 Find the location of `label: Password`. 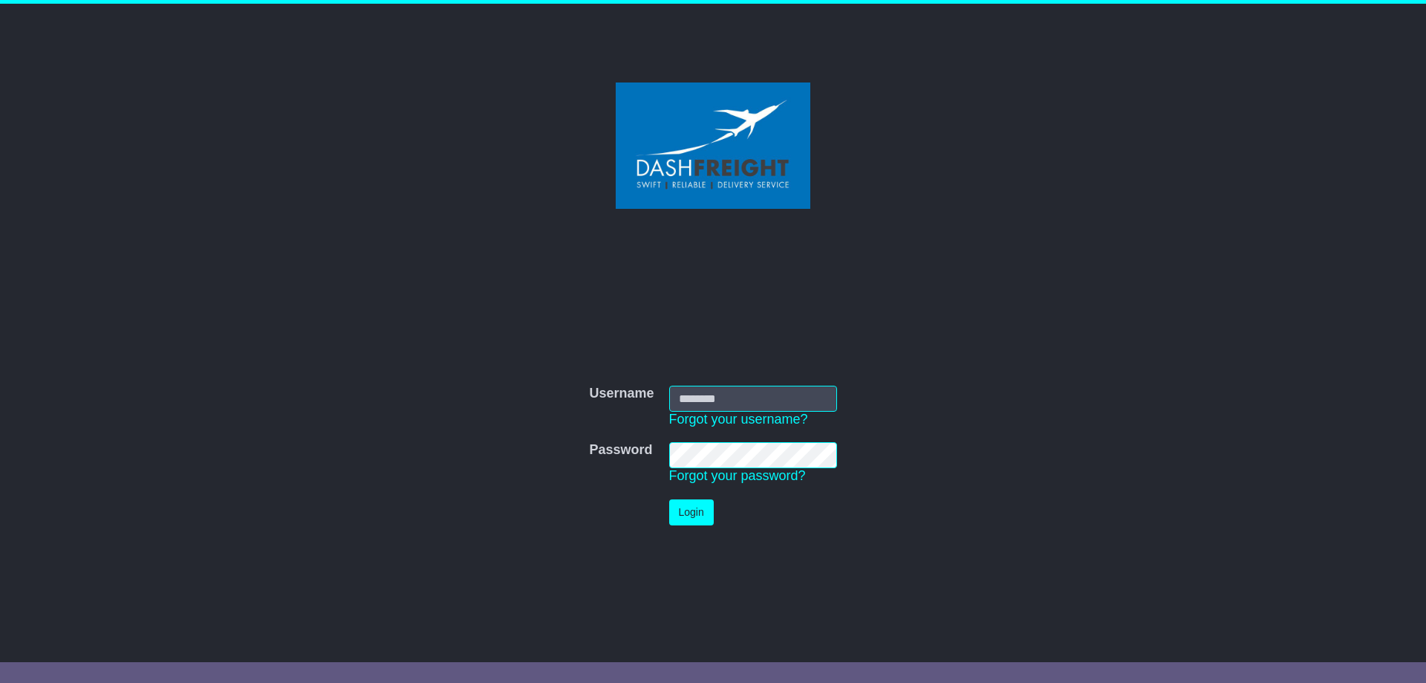

label: Password is located at coordinates (620, 450).